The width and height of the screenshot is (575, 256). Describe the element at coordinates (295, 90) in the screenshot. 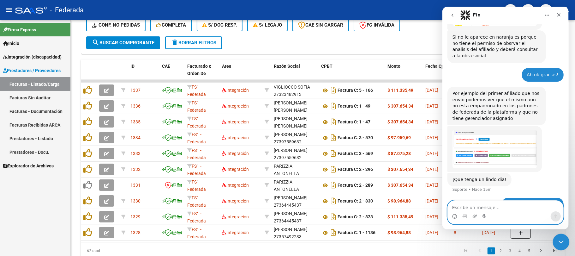

I see `div: 27323482913` at that location.